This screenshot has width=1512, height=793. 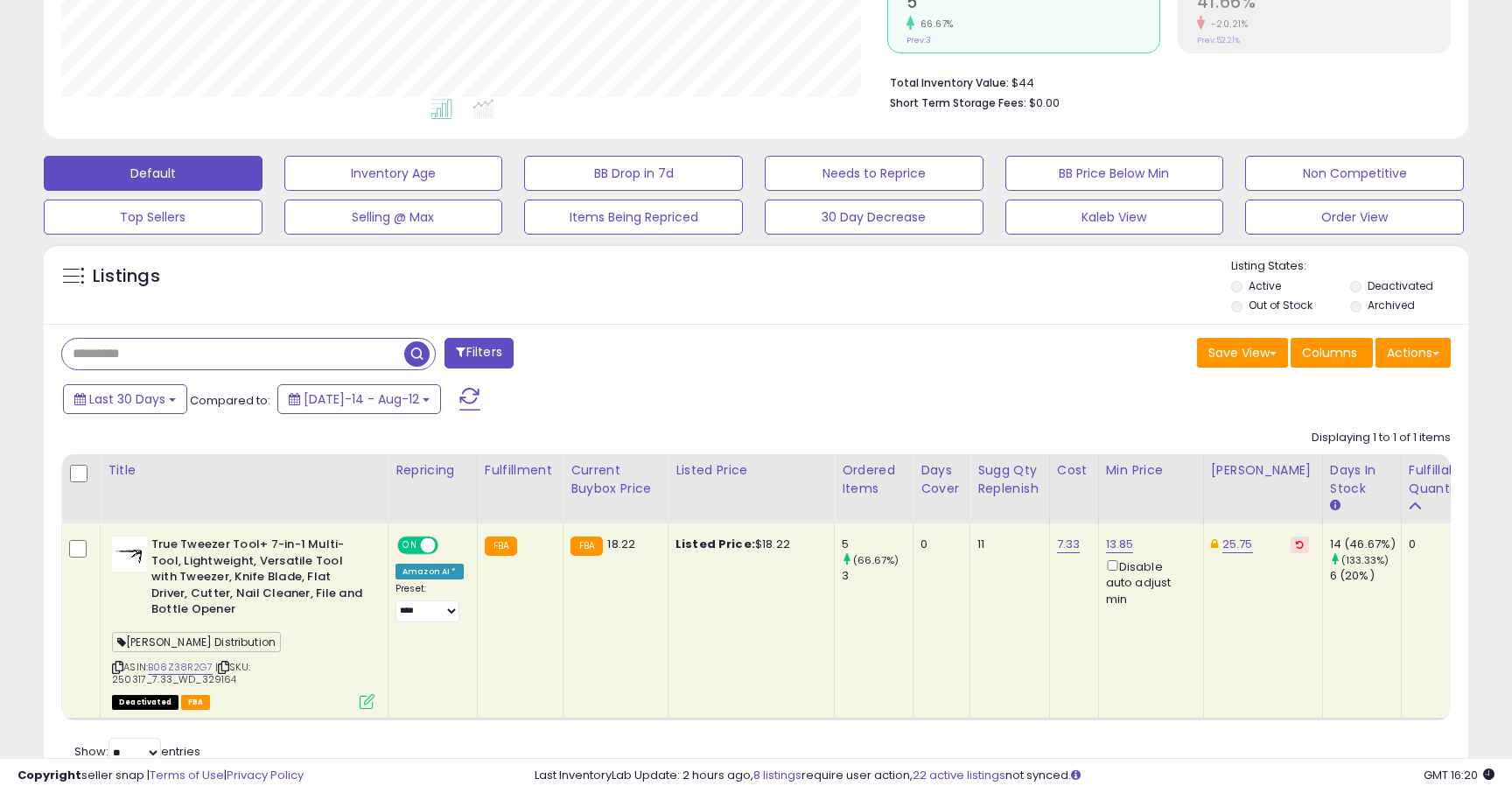 What do you see at coordinates (1329, 353) in the screenshot?
I see `span: Columns` at bounding box center [1329, 353].